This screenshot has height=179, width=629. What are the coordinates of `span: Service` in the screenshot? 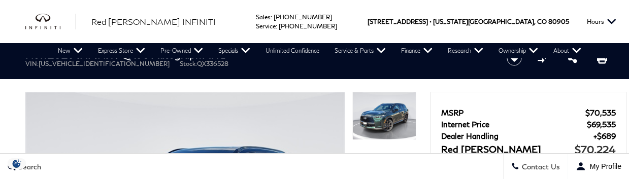 It's located at (265, 26).